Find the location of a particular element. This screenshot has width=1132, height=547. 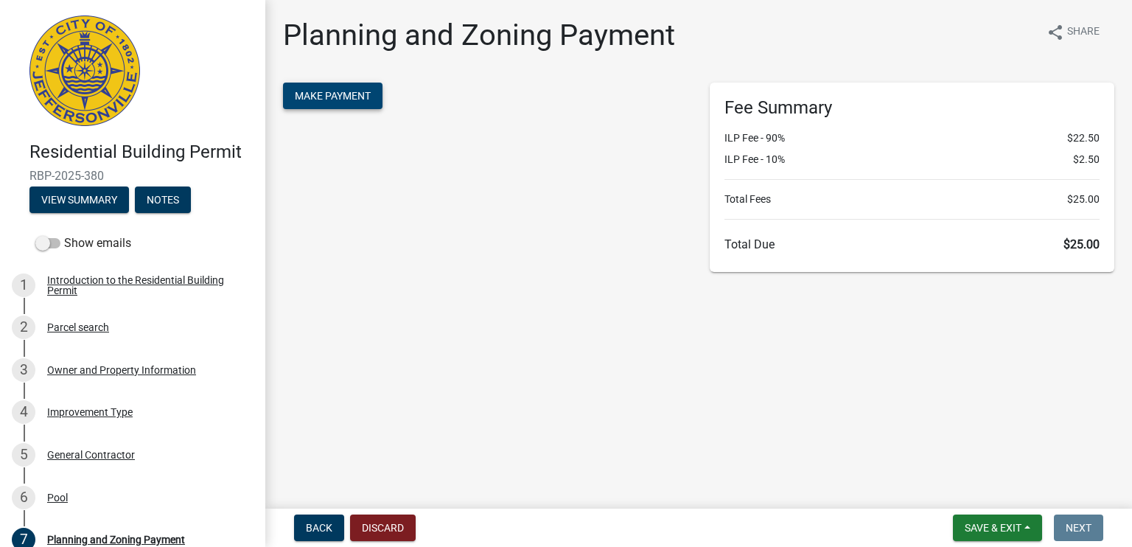

div: Introduction to the Residential Building Permit is located at coordinates (144, 285).